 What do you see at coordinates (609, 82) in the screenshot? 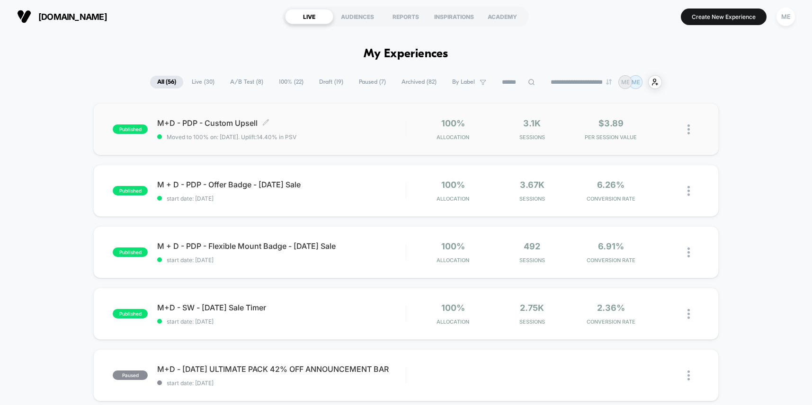
I see `img: end` at bounding box center [609, 82].